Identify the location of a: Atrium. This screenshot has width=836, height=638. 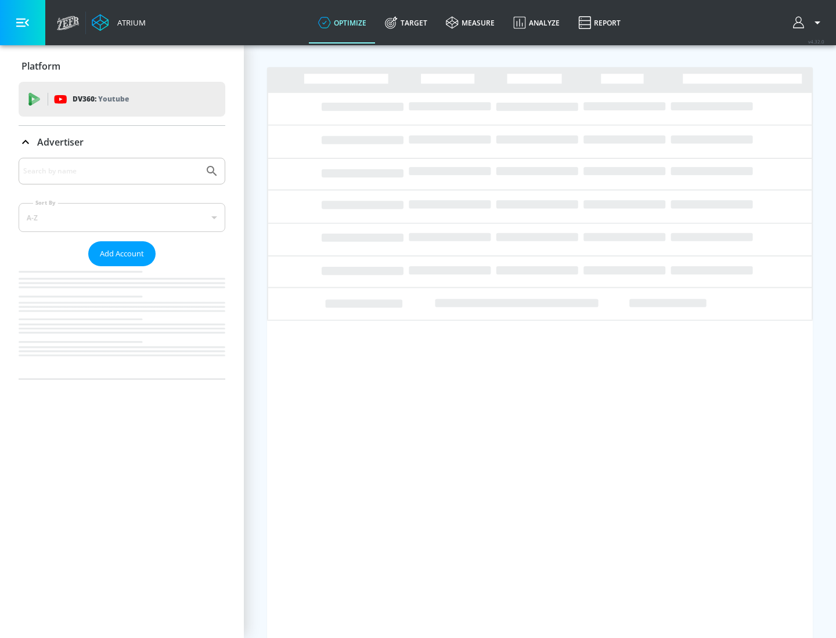
(118, 23).